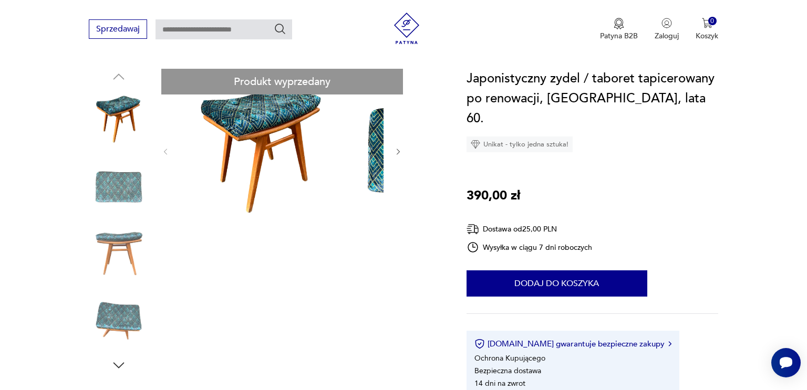 This screenshot has height=390, width=807. I want to click on div: Dostawa od 25,00 PLN, so click(529, 229).